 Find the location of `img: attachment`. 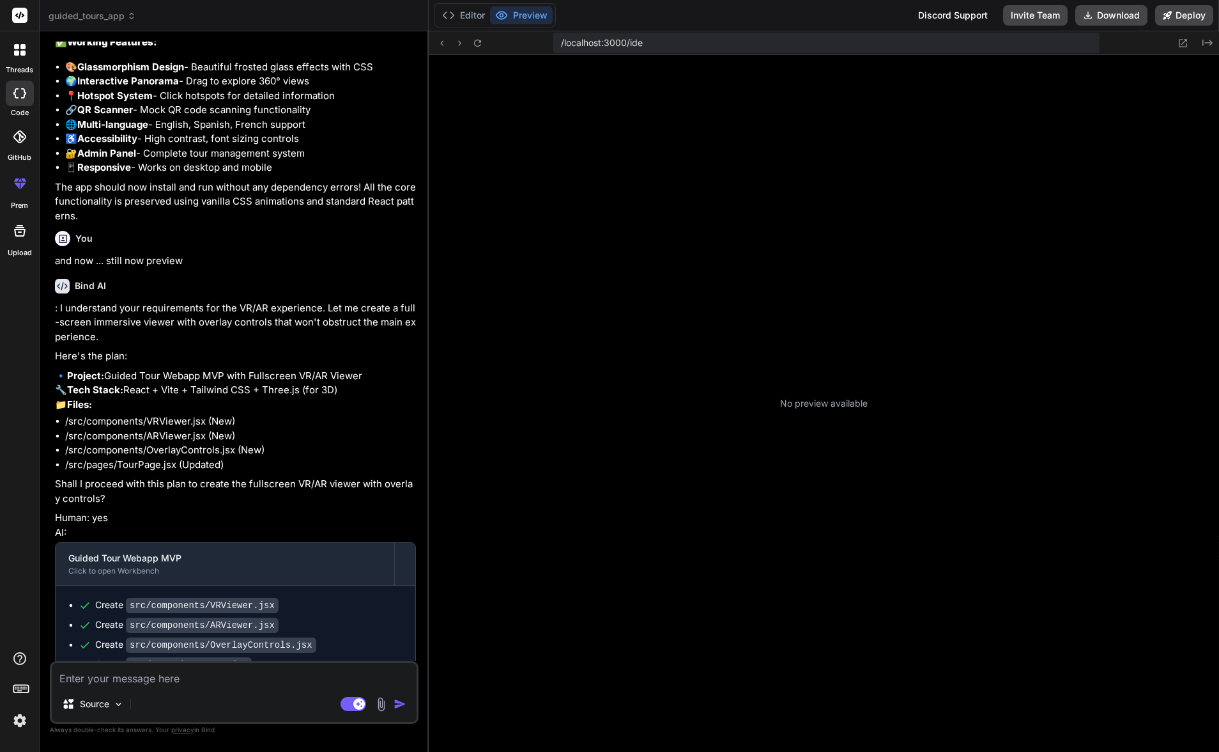

img: attachment is located at coordinates (381, 704).